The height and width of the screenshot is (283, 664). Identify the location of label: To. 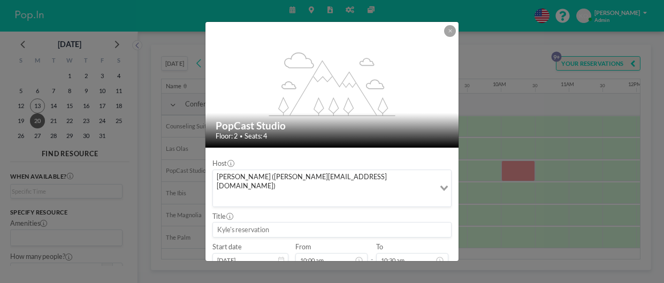
(379, 247).